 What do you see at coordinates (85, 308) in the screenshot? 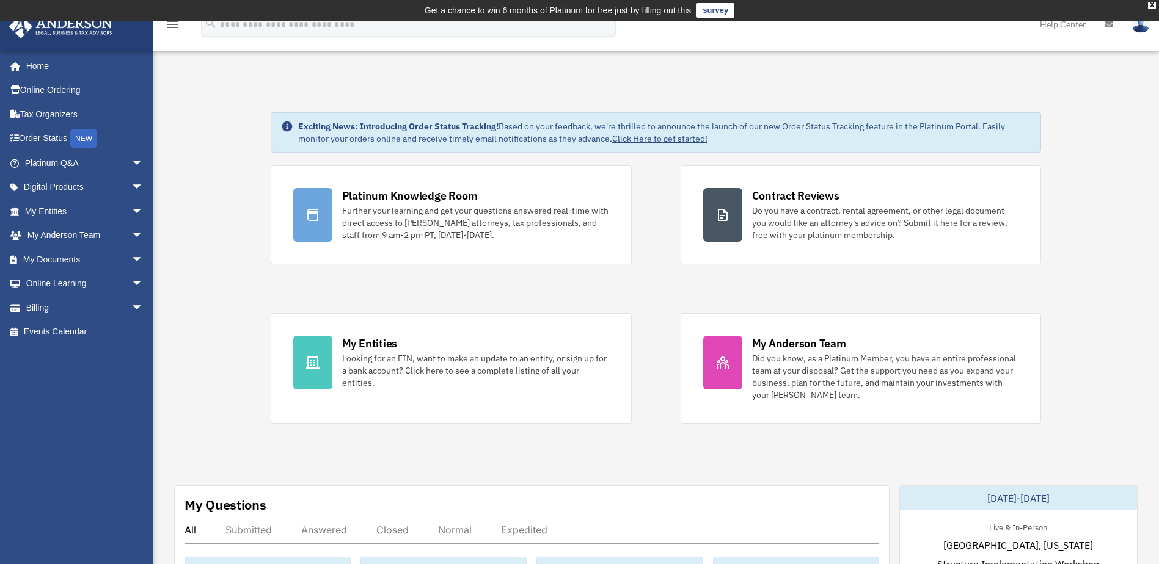
I see `a: Billingarrow_drop_down` at bounding box center [85, 308].